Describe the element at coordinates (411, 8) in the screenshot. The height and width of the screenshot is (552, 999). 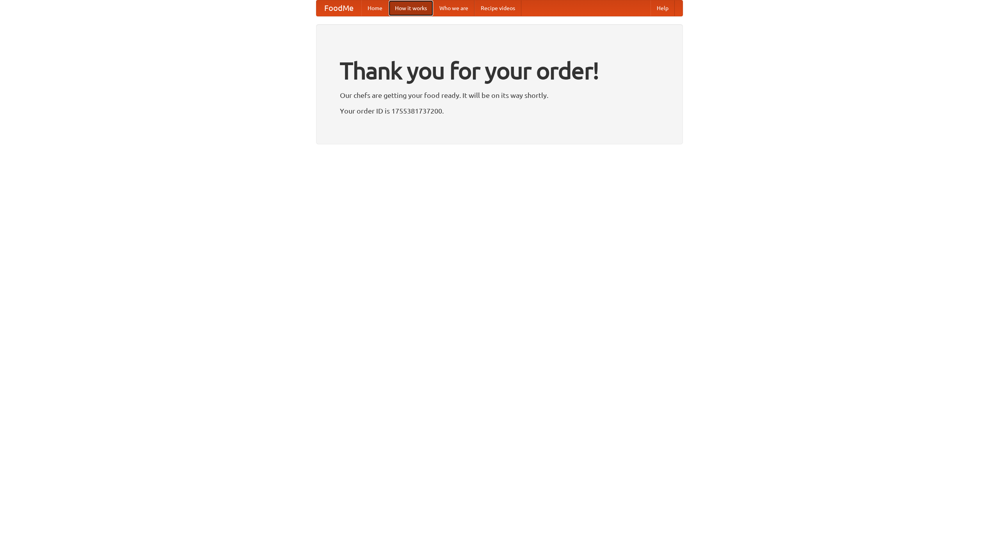
I see `a: How it works` at that location.